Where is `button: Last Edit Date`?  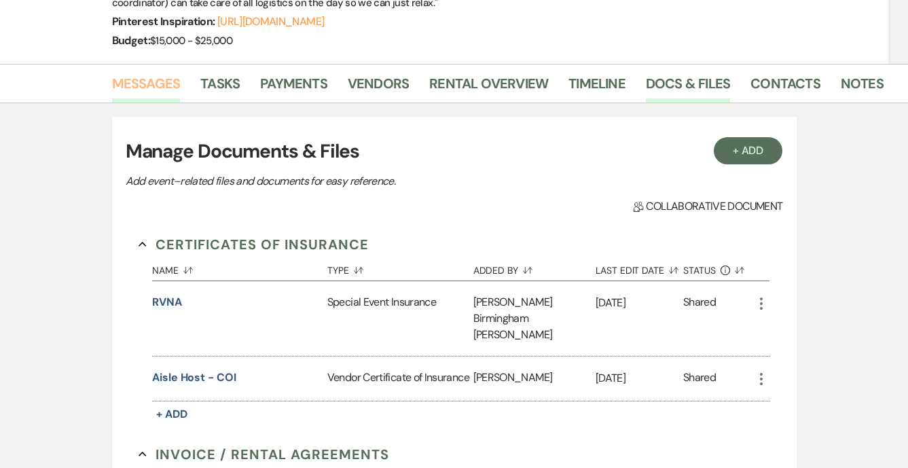
button: Last Edit Date is located at coordinates (639, 268).